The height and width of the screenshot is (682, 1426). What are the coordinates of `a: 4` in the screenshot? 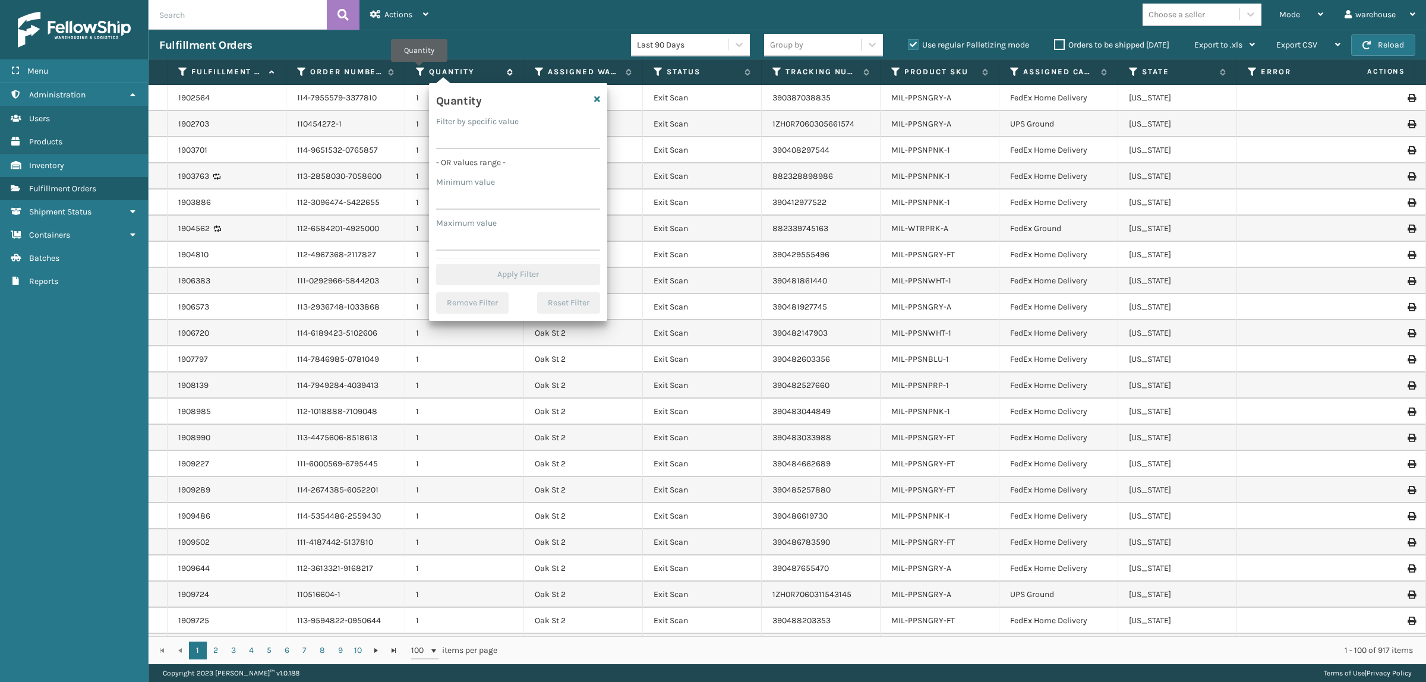 It's located at (251, 651).